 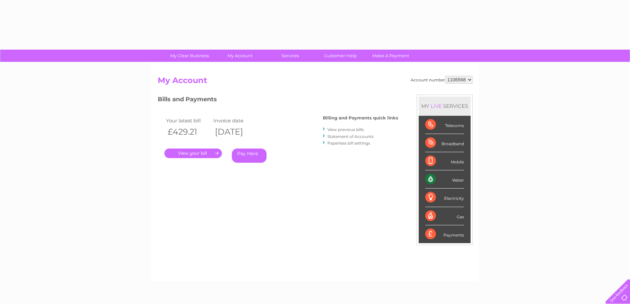 I want to click on div: Telecoms, so click(x=444, y=125).